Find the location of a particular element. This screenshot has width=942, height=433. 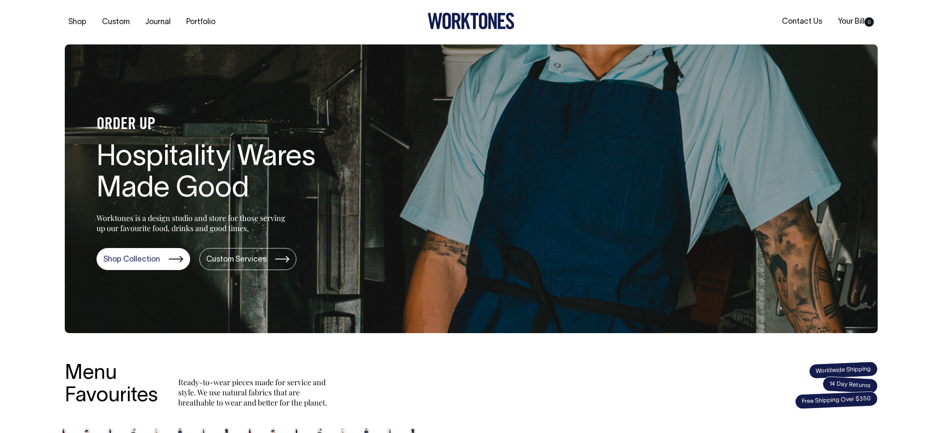

span: Free Shipping Over $350 is located at coordinates (836, 400).